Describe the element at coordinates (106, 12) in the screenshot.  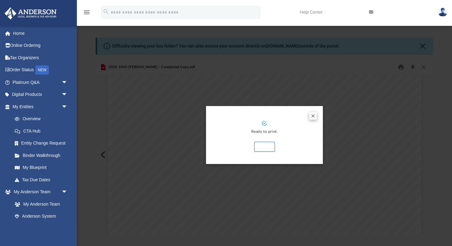
I see `i: search` at that location.